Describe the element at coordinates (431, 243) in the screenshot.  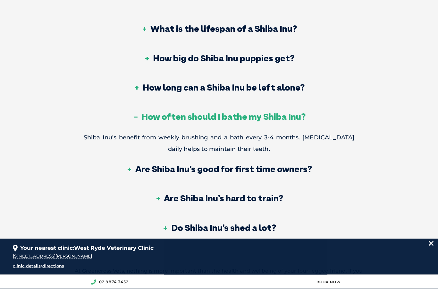
I see `img: location_close.svg` at that location.